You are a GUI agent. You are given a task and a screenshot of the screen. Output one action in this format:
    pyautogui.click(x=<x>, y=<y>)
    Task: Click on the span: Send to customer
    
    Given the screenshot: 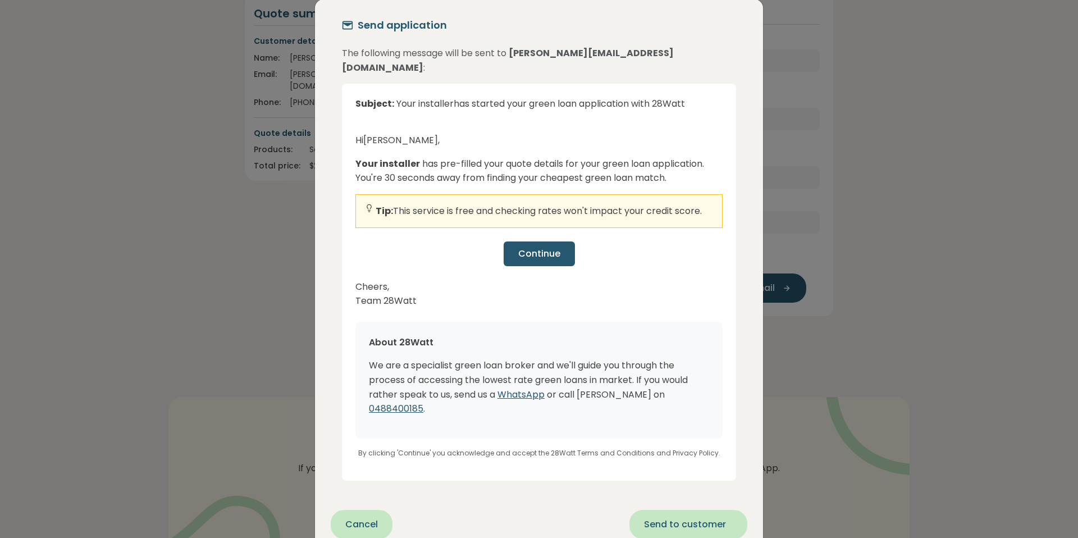 What is the action you would take?
    pyautogui.click(x=685, y=525)
    